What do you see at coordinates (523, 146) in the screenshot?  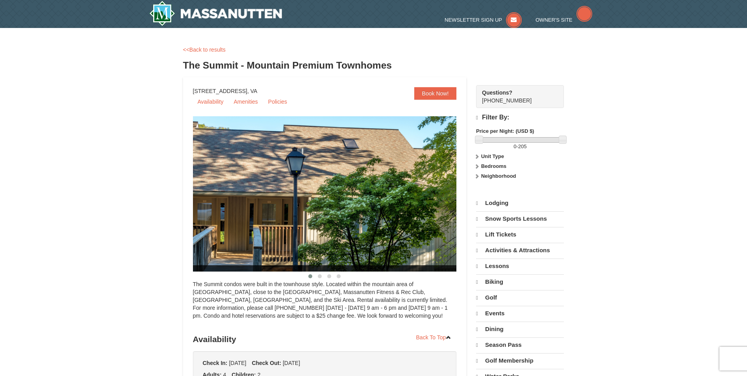 I see `span: 205` at bounding box center [523, 146].